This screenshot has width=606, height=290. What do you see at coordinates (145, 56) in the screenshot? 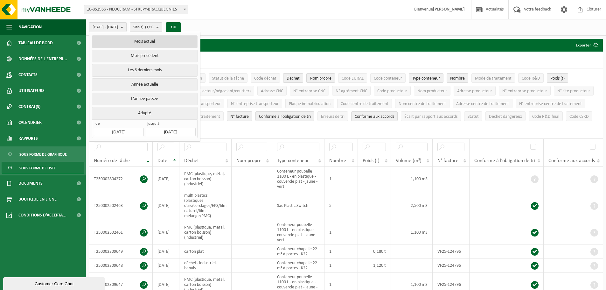
I see `button: Mois précédent` at bounding box center [145, 56].